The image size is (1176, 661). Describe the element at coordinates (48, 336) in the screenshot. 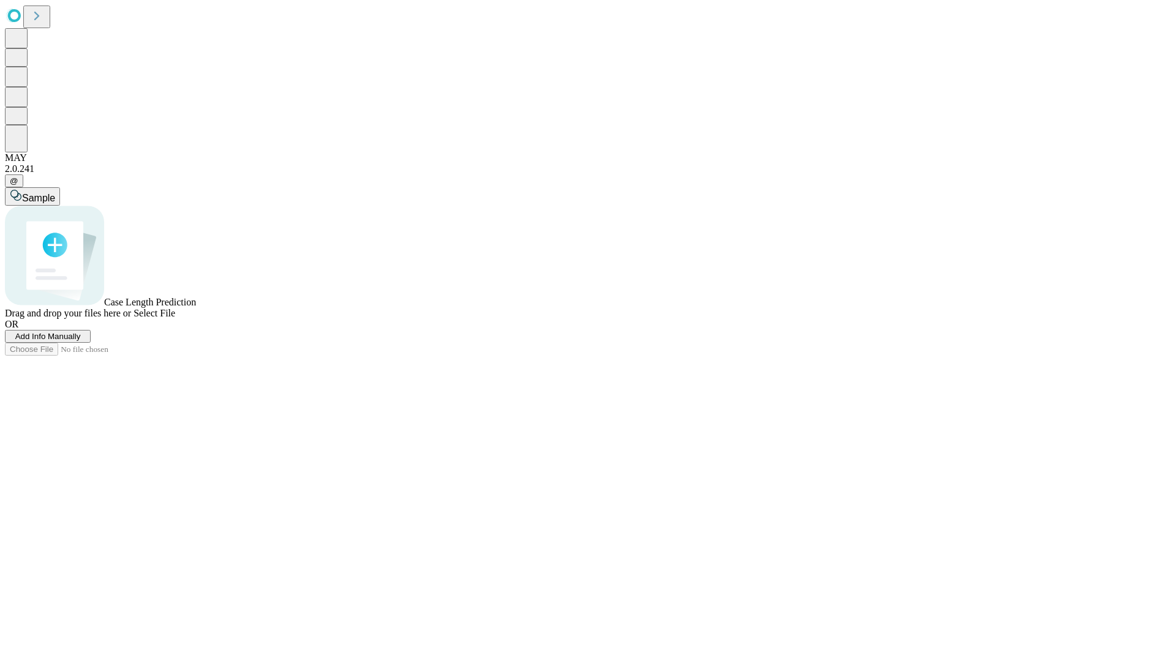

I see `button: Add Info Manually` at that location.